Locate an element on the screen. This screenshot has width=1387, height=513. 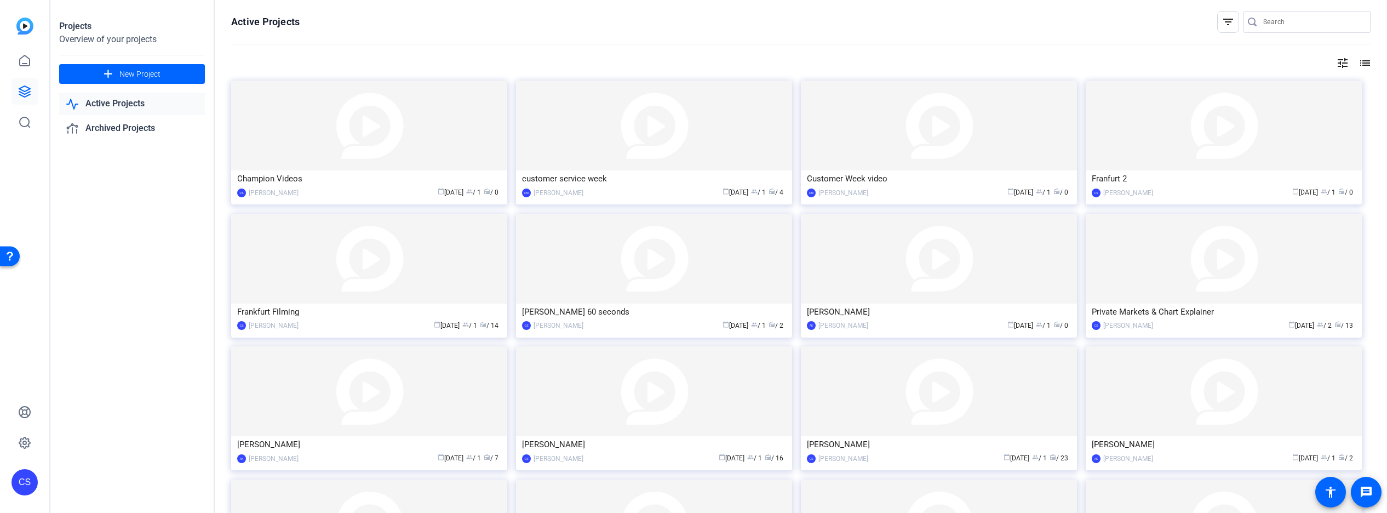
mat-icon: add is located at coordinates (108, 74).